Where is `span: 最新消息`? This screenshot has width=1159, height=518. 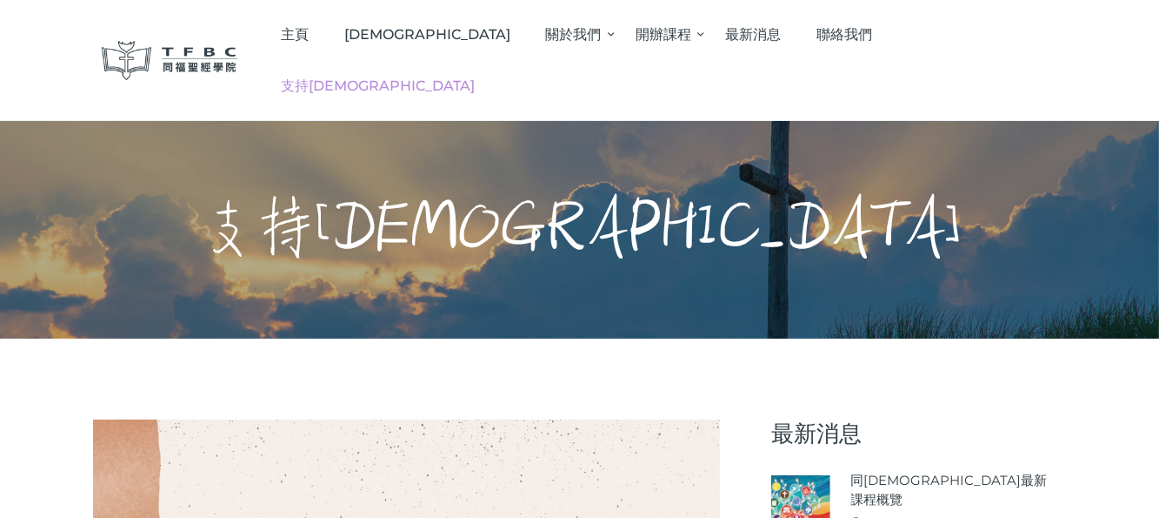
span: 最新消息 is located at coordinates (753, 34).